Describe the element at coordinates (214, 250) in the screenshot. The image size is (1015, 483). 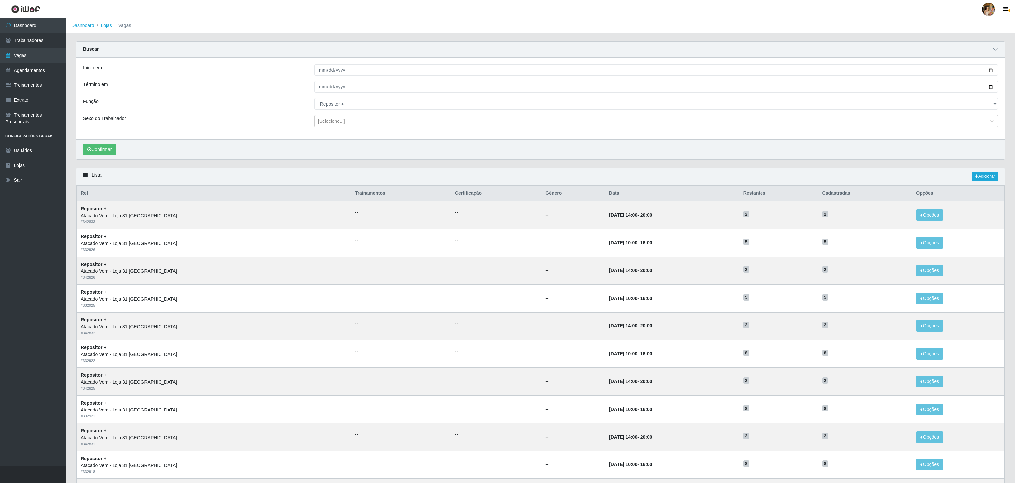
I see `div: # 332926` at that location.